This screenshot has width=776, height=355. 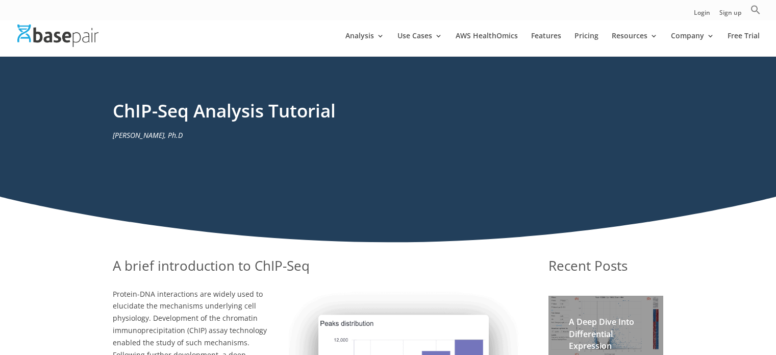 What do you see at coordinates (693, 44) in the screenshot?
I see `a: Company` at bounding box center [693, 44].